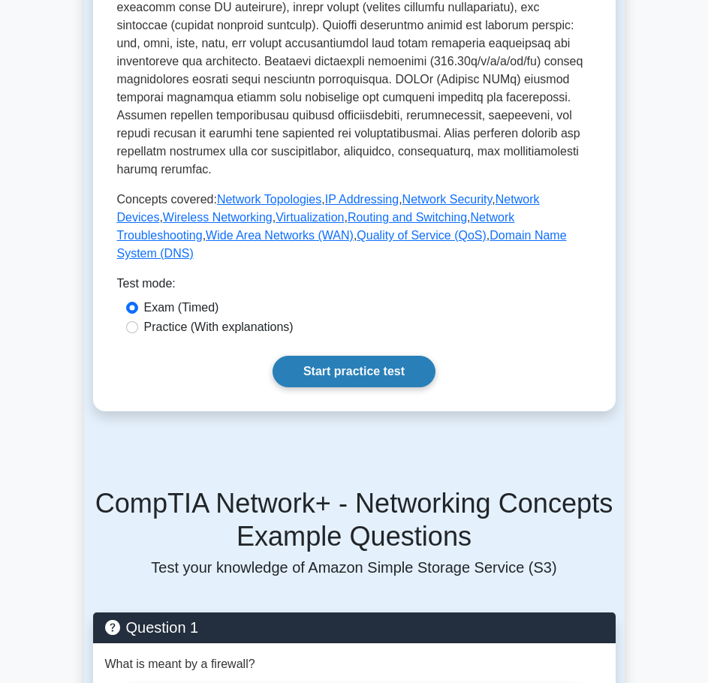  What do you see at coordinates (421, 235) in the screenshot?
I see `a: Quality of Service (QoS)` at bounding box center [421, 235].